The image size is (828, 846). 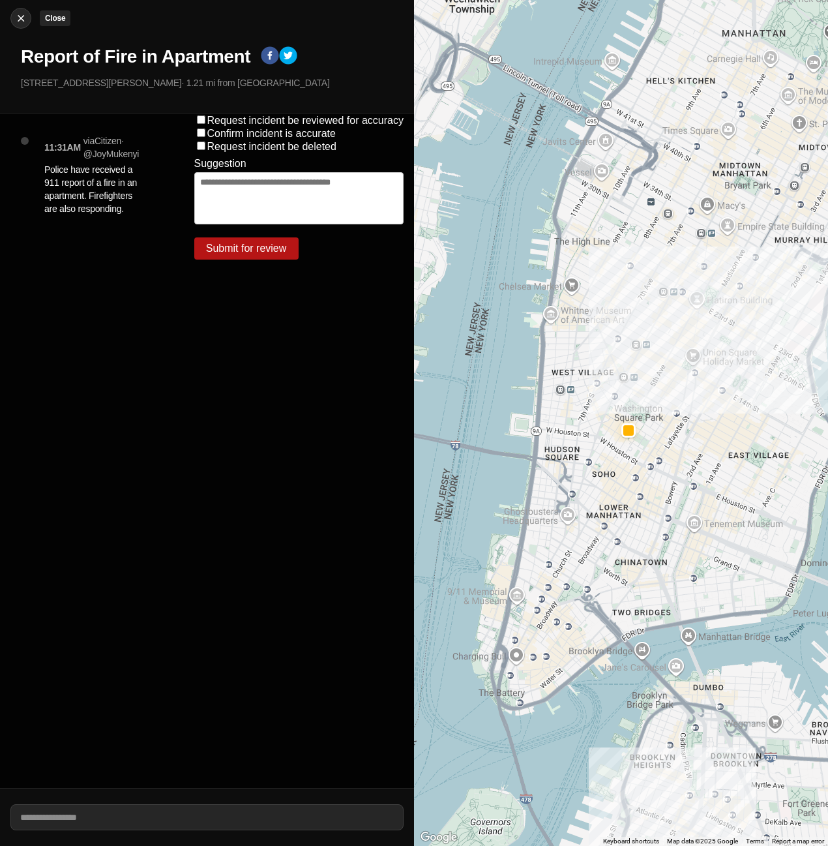 What do you see at coordinates (798, 841) in the screenshot?
I see `a: Report a map error` at bounding box center [798, 841].